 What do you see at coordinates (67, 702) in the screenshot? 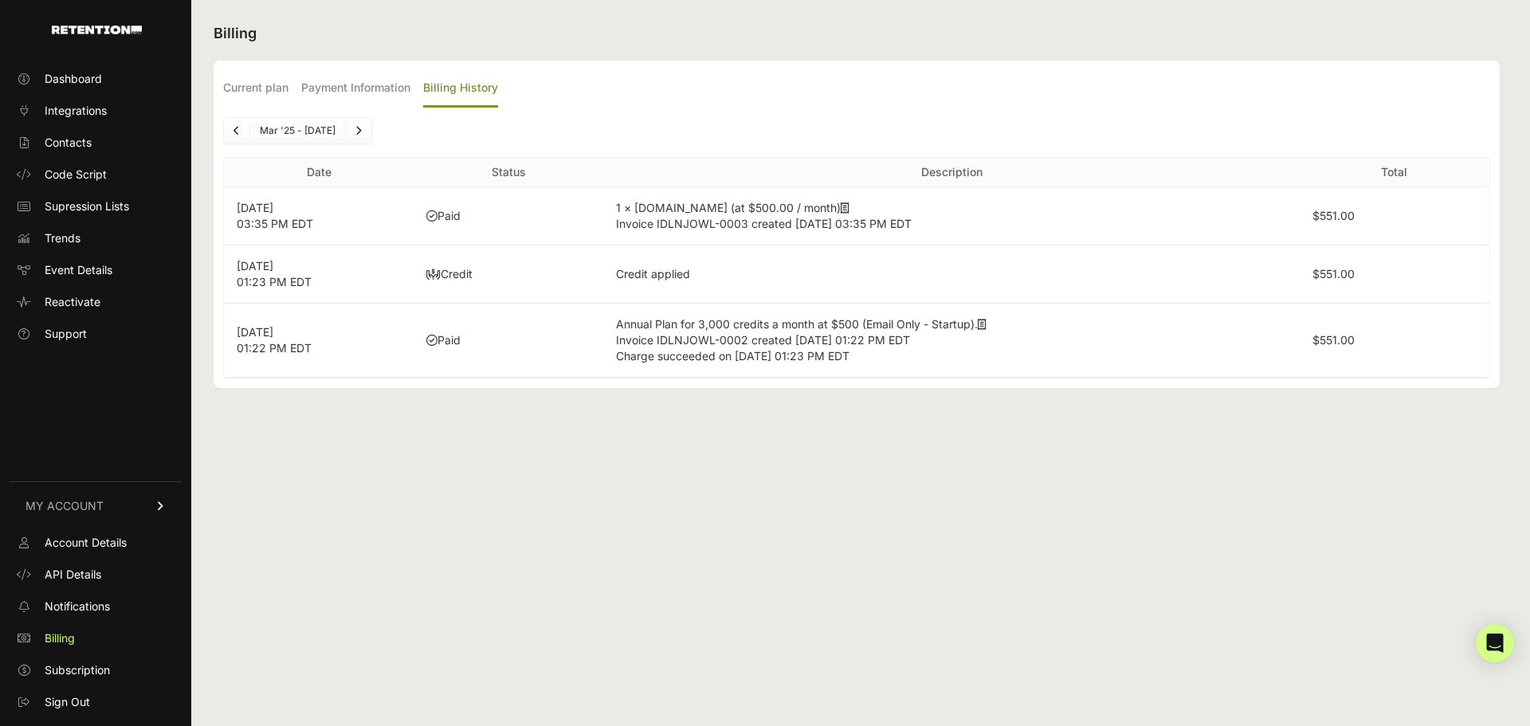
I see `span: Sign Out` at bounding box center [67, 702].